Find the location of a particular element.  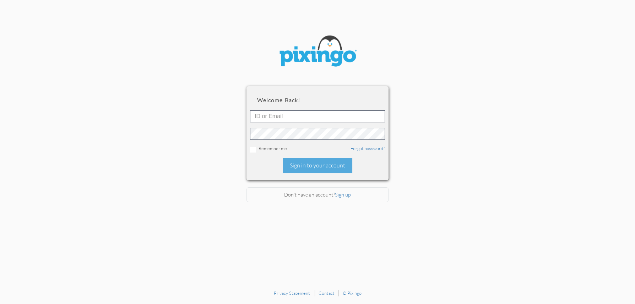

a: Contact is located at coordinates (326, 293).